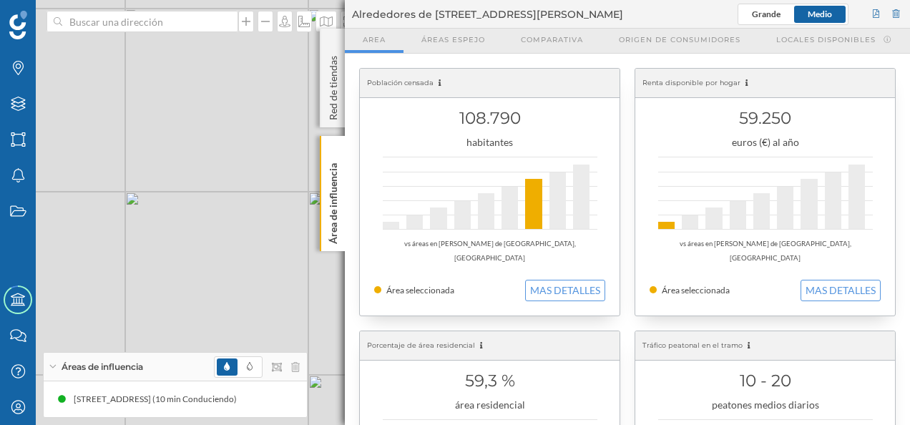  What do you see at coordinates (765, 405) in the screenshot?
I see `div: peatones medios diarios` at bounding box center [765, 405].